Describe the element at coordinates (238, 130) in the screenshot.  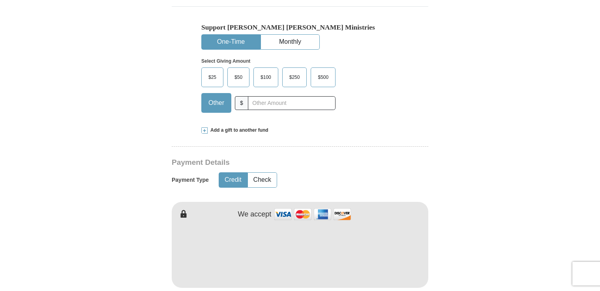
I see `span: Add a gift to another fund` at that location.